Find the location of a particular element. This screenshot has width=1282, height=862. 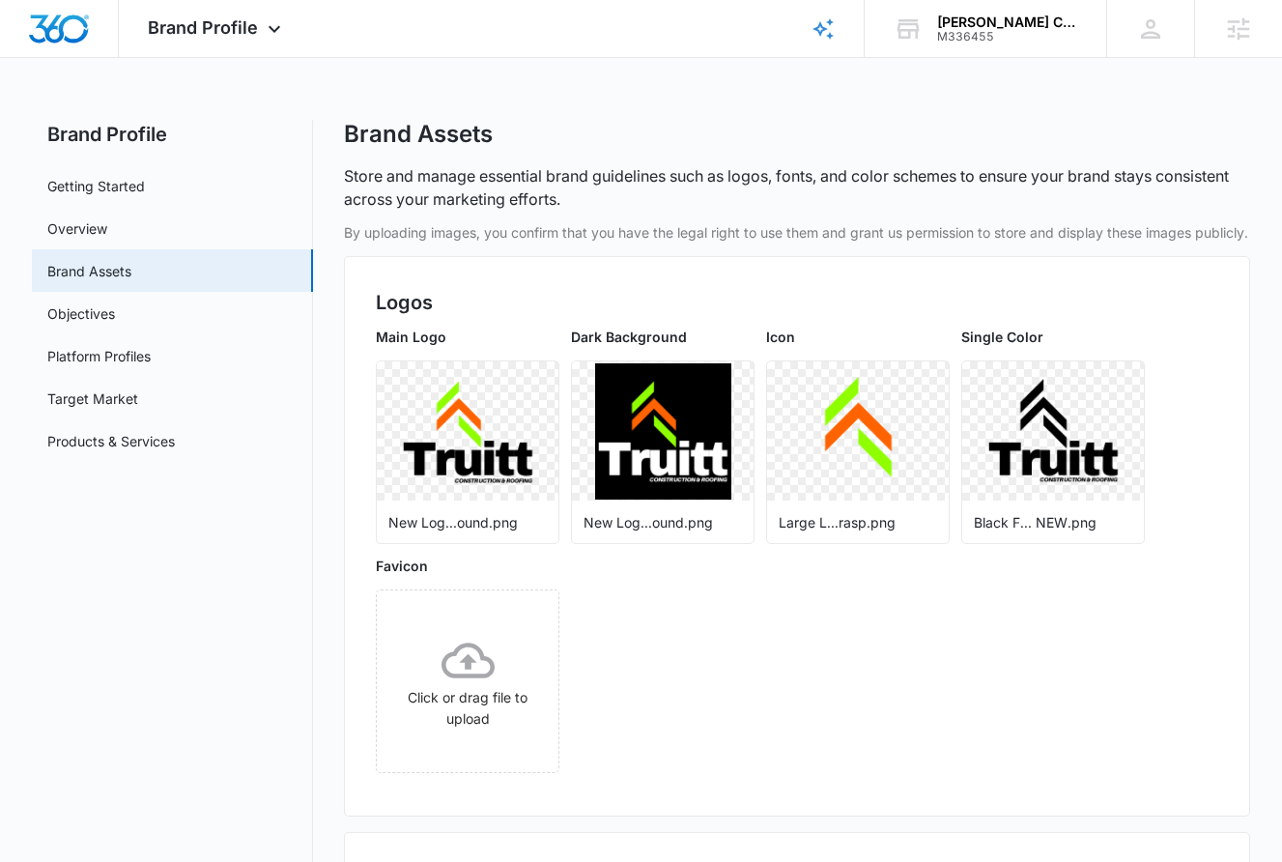

a: Brand Assets is located at coordinates (89, 271).